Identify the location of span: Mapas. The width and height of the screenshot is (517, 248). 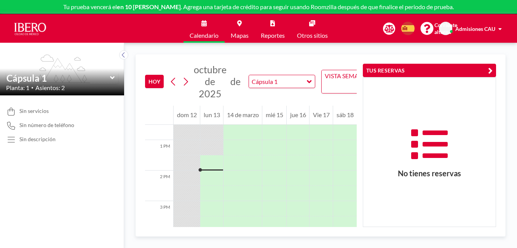
(240, 35).